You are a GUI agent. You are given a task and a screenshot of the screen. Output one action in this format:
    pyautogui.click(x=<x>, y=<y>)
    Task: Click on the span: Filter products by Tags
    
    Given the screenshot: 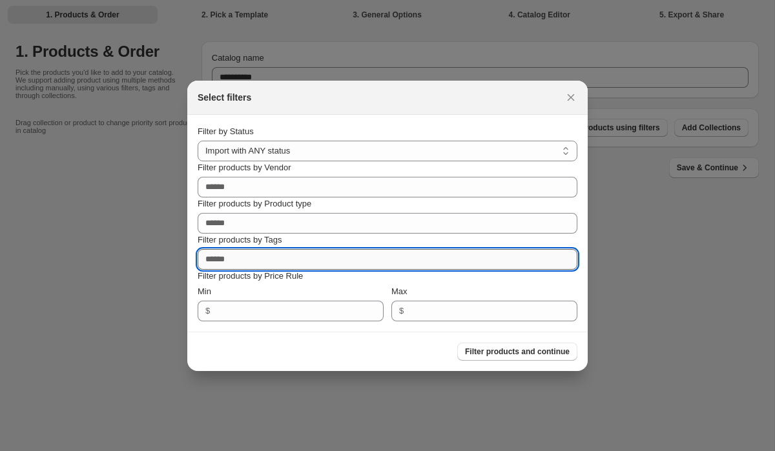 What is the action you would take?
    pyautogui.click(x=240, y=240)
    